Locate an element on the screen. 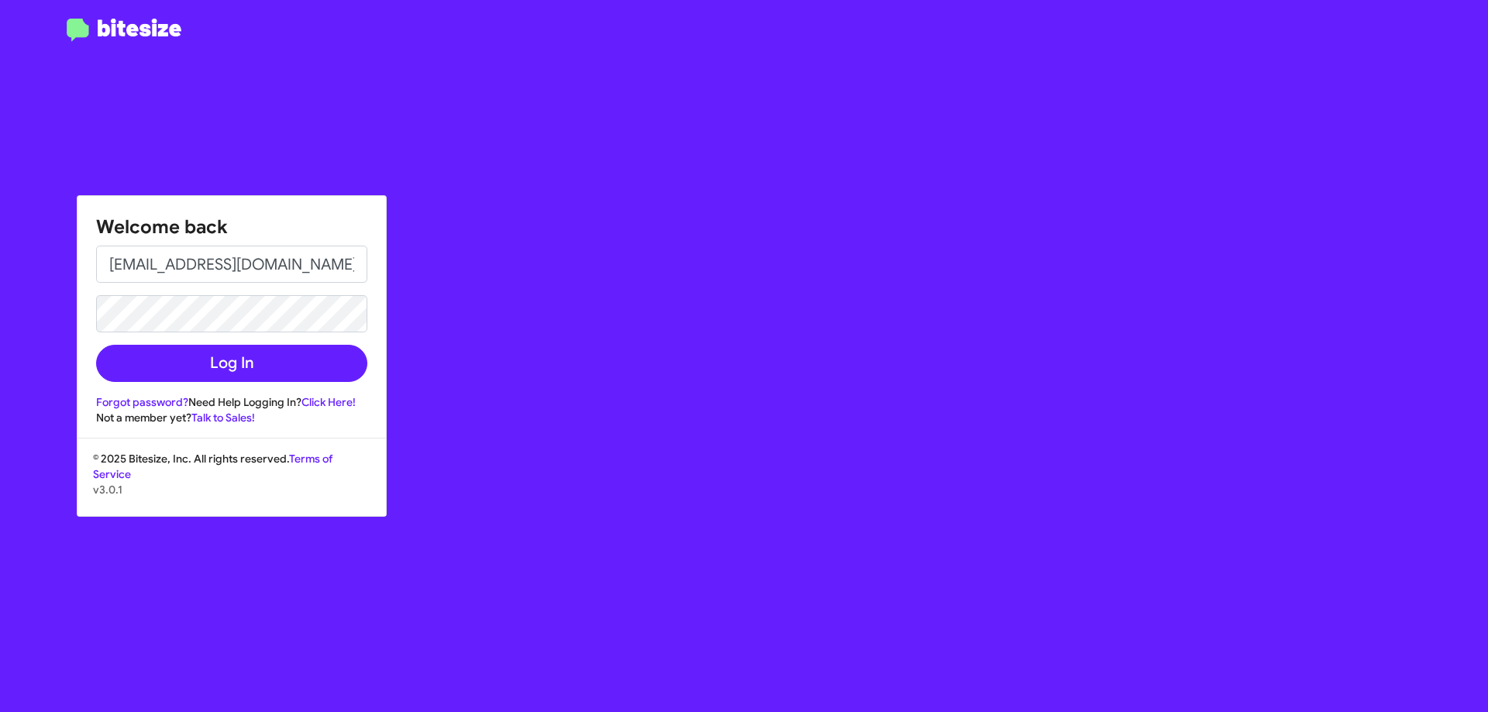 The image size is (1488, 712). a: Talk to Sales! is located at coordinates (223, 418).